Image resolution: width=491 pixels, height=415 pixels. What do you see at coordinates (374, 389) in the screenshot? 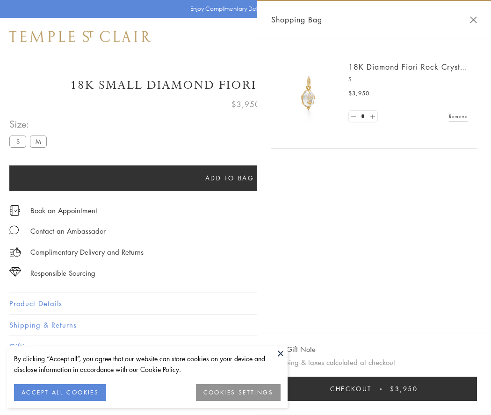
I see `button: Checkout $3,950` at bounding box center [374, 389].